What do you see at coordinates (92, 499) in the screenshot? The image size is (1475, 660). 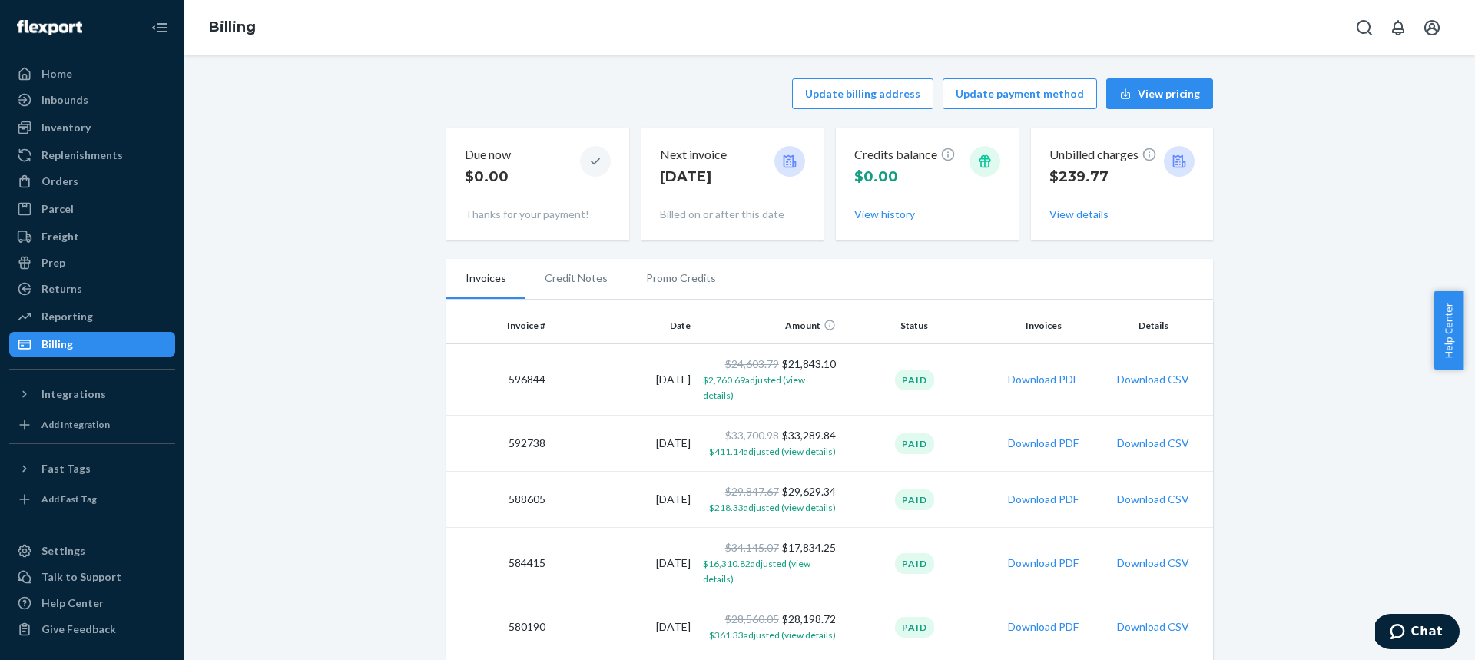 I see `a: Add Fast Tag` at bounding box center [92, 499].